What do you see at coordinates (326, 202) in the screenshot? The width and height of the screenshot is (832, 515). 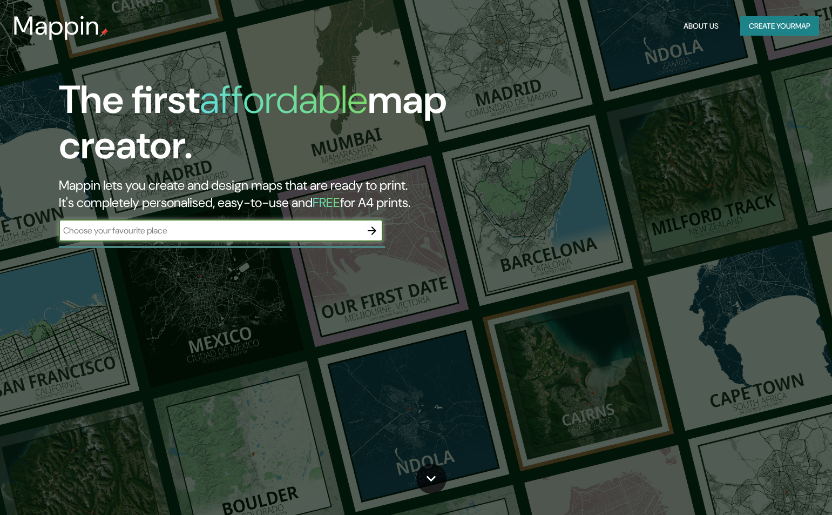 I see `h5: FREE` at bounding box center [326, 202].